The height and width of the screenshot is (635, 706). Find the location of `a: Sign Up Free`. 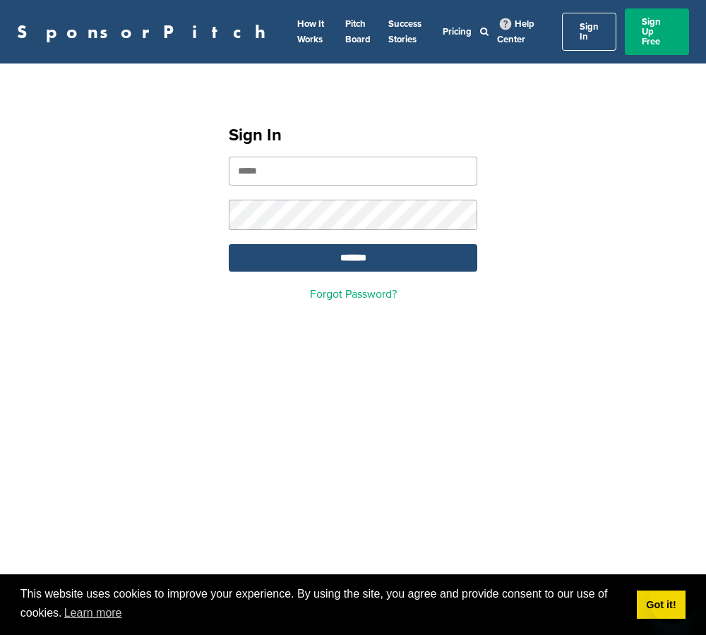

a: Sign Up Free is located at coordinates (656, 32).